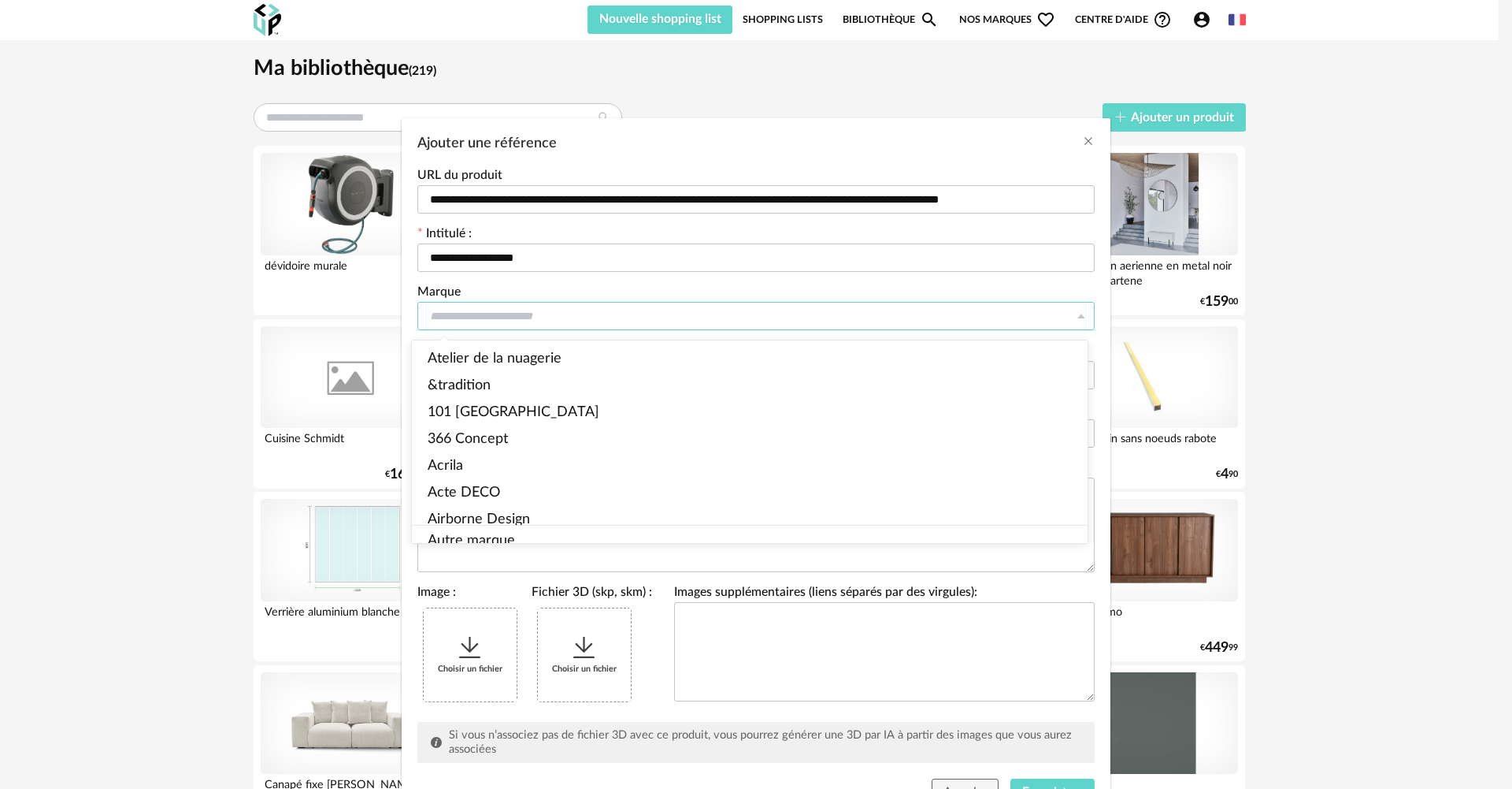  Describe the element at coordinates (495, 359) in the screenshot. I see `span: Atelier de la nuagerie` at that location.